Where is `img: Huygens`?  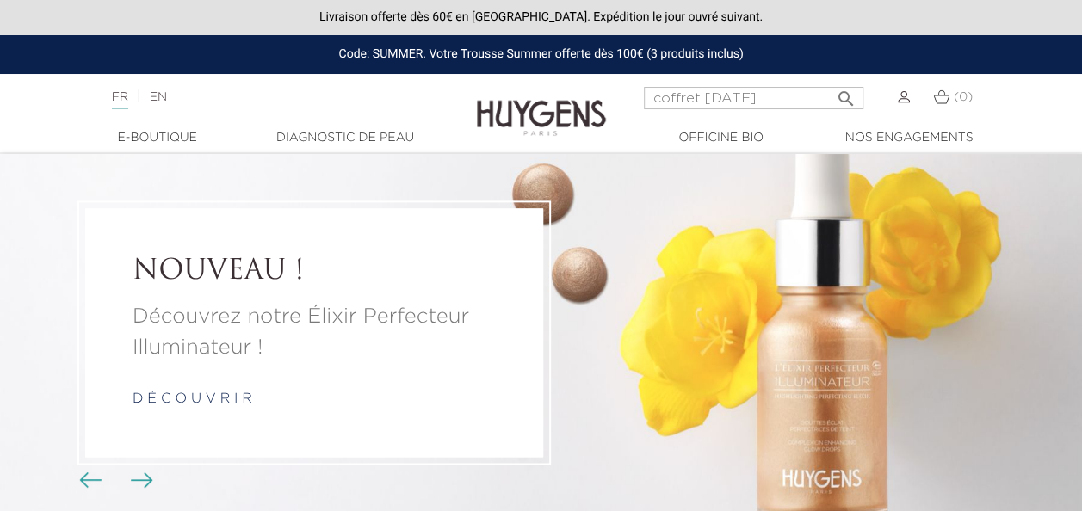 img: Huygens is located at coordinates (541, 105).